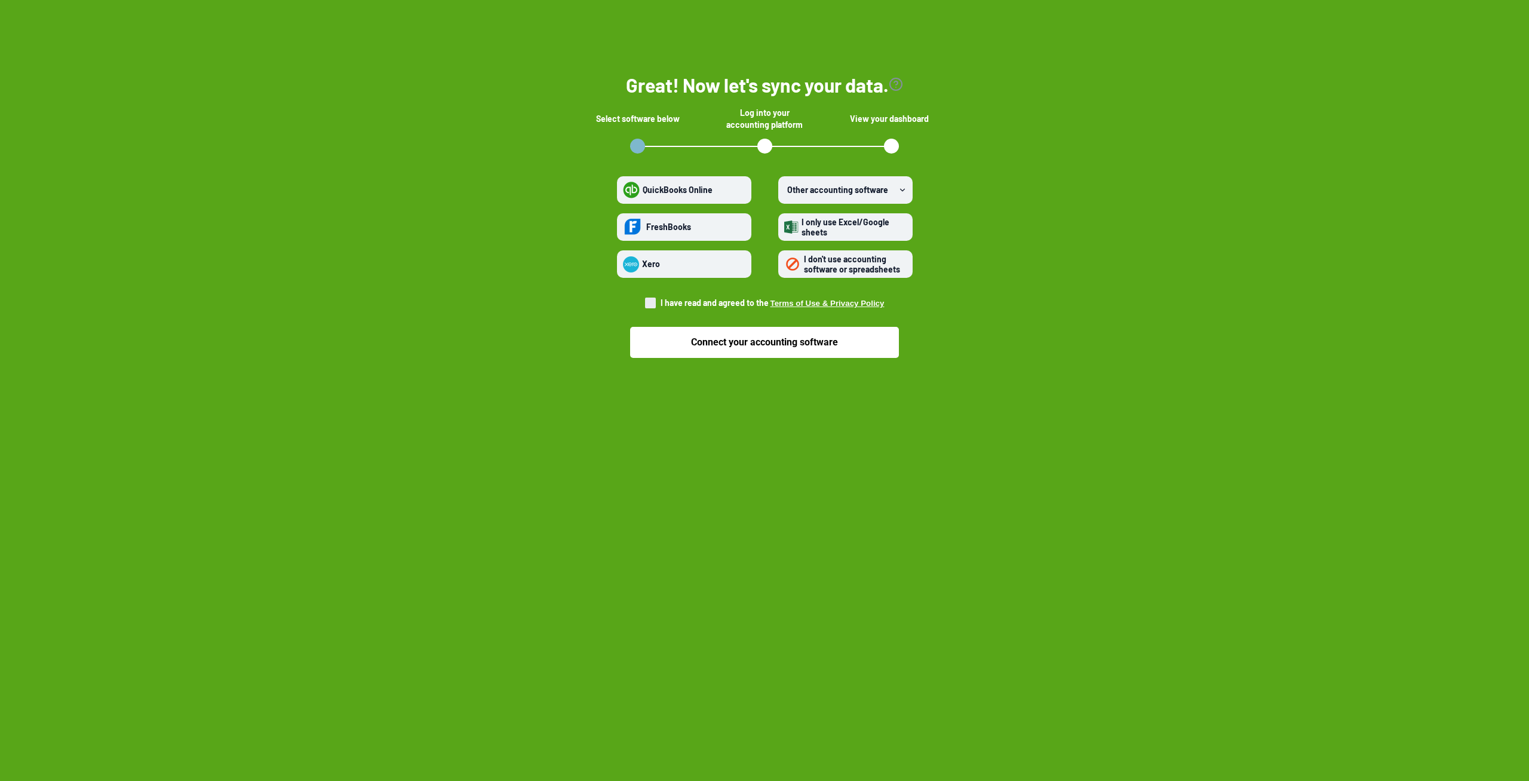 This screenshot has width=1529, height=781. I want to click on div: View your dashboard, so click(892, 119).